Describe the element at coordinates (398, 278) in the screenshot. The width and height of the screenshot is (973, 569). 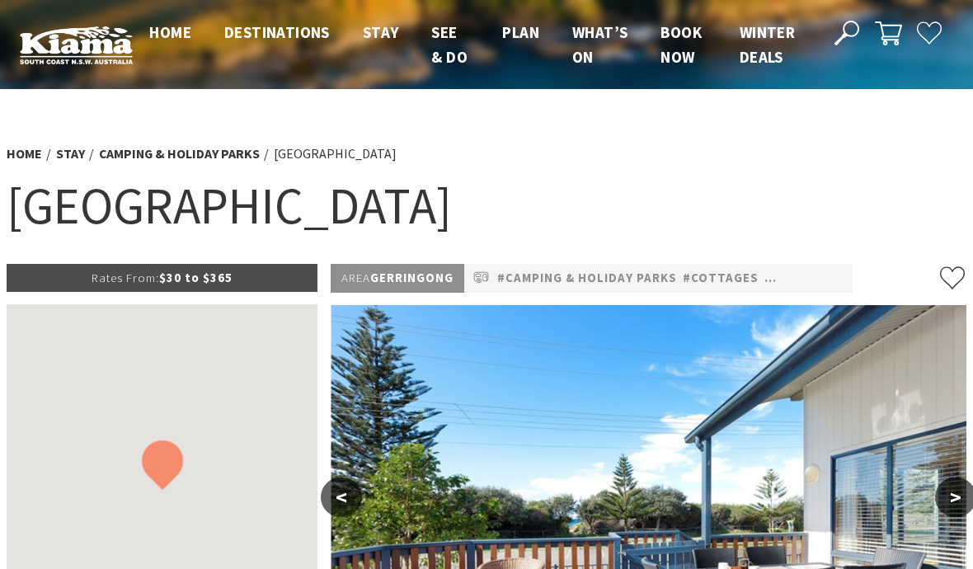
I see `p: Gerringong` at that location.